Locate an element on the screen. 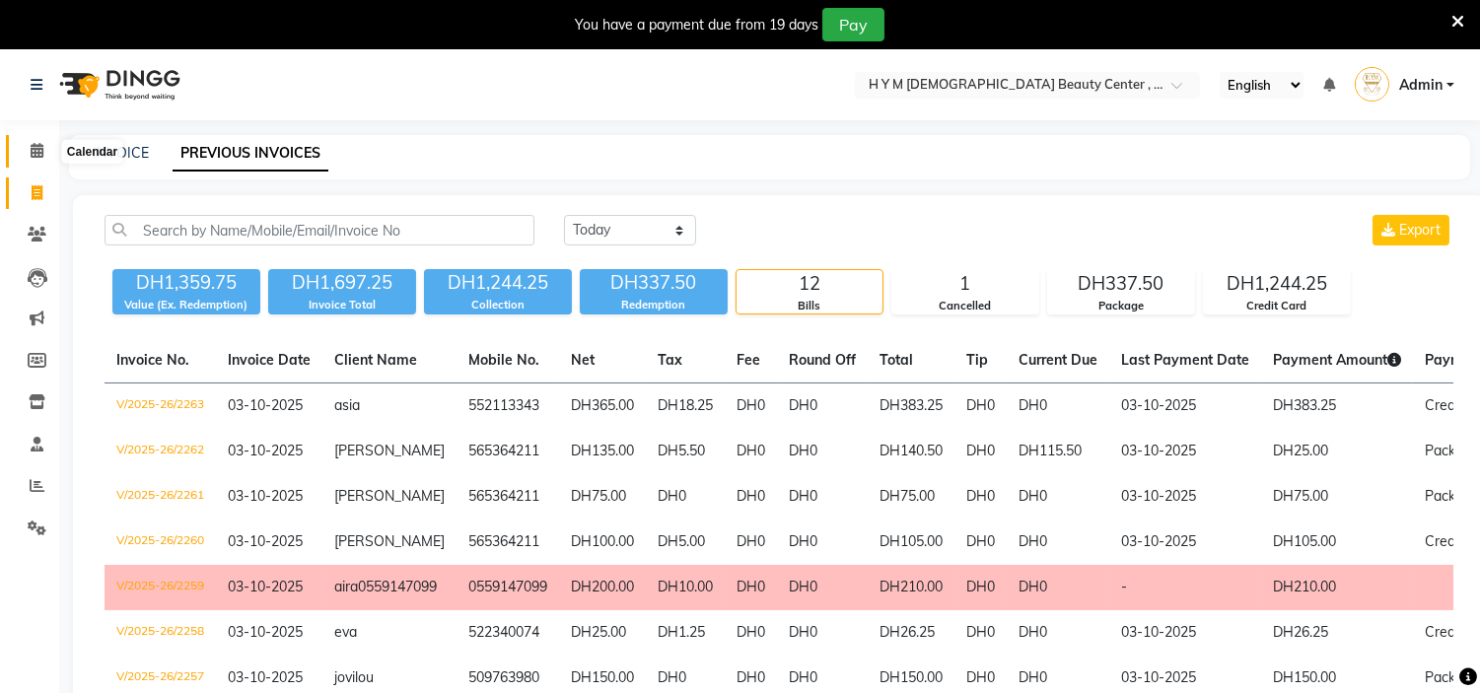 This screenshot has width=1480, height=693. td: V/2025-26/2259 is located at coordinates (160, 588).